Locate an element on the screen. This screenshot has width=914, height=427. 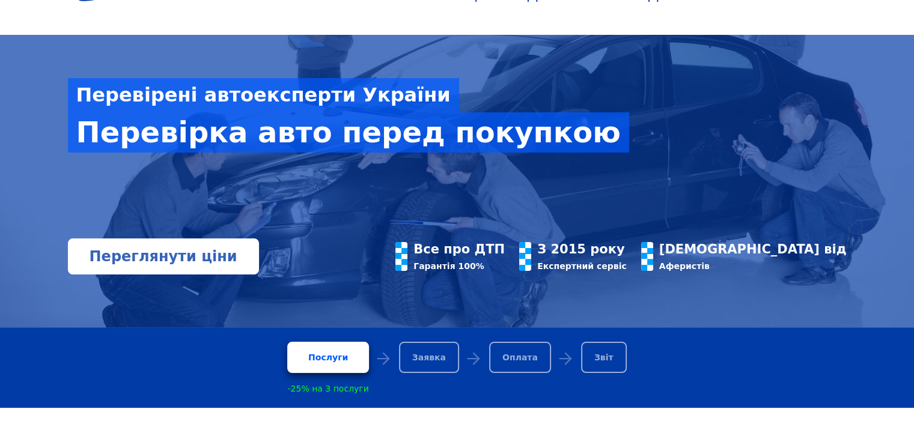
div: Заявка is located at coordinates (429, 357).